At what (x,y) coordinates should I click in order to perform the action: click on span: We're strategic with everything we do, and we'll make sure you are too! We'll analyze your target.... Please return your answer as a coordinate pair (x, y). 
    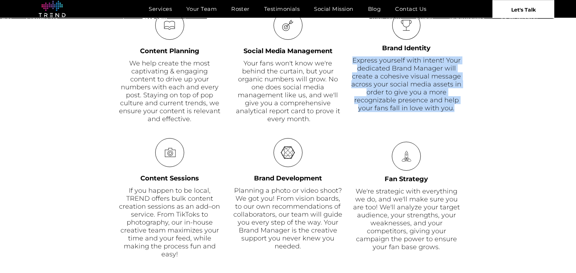
    Looking at the image, I should click on (406, 219).